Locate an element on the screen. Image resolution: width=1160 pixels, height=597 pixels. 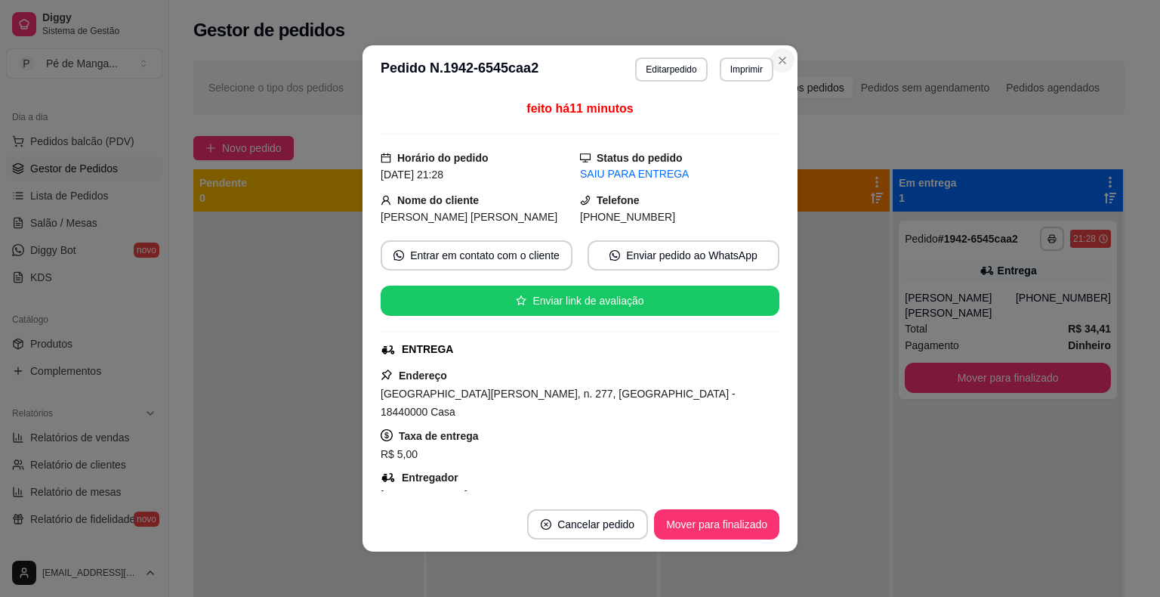
button: Editarpedido is located at coordinates (671, 70).